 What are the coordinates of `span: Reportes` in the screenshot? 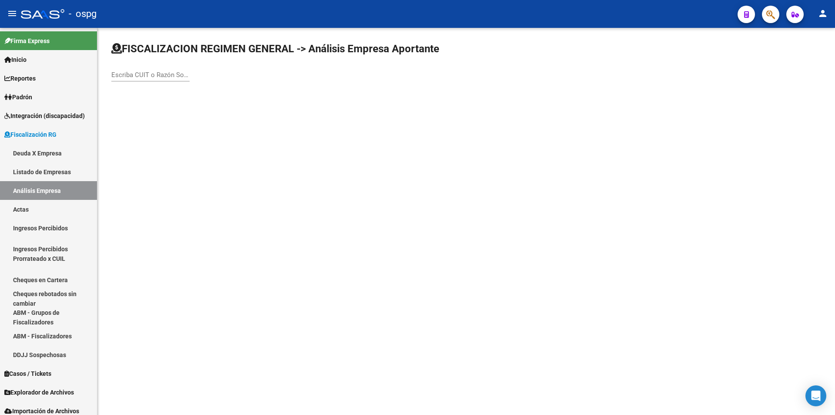 It's located at (20, 78).